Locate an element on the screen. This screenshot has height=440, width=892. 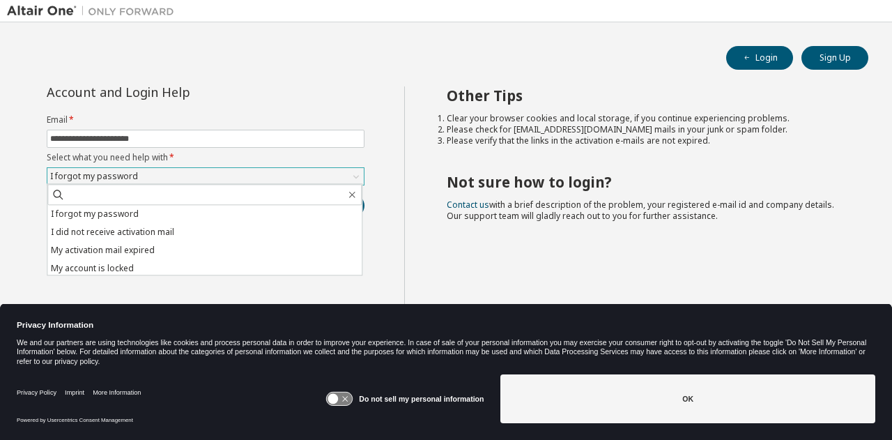
img: Altair One is located at coordinates (94, 11).